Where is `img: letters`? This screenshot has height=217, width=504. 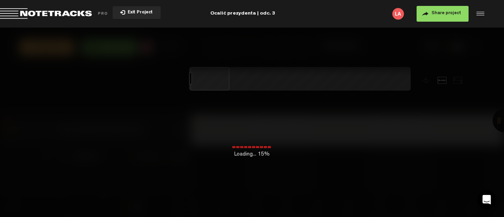 img: letters is located at coordinates (398, 14).